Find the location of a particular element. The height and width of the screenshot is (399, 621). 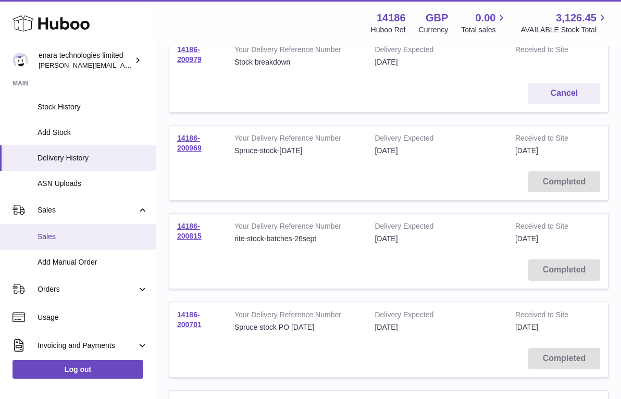

span: Total sales is located at coordinates (484, 30).